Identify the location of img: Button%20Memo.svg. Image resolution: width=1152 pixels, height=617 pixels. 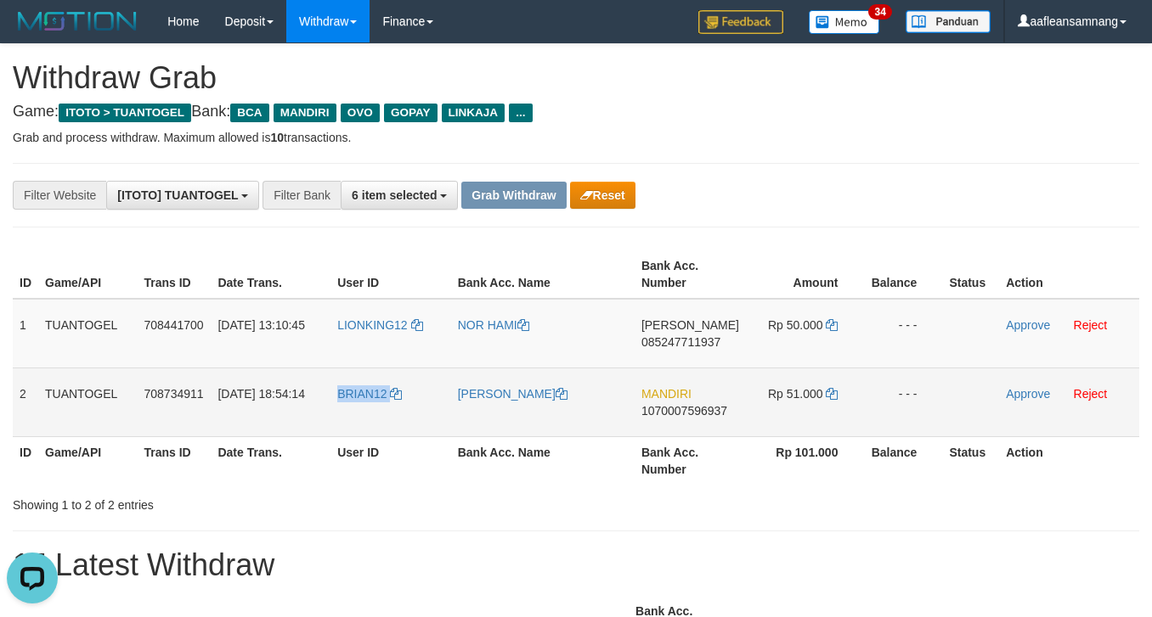
(844, 22).